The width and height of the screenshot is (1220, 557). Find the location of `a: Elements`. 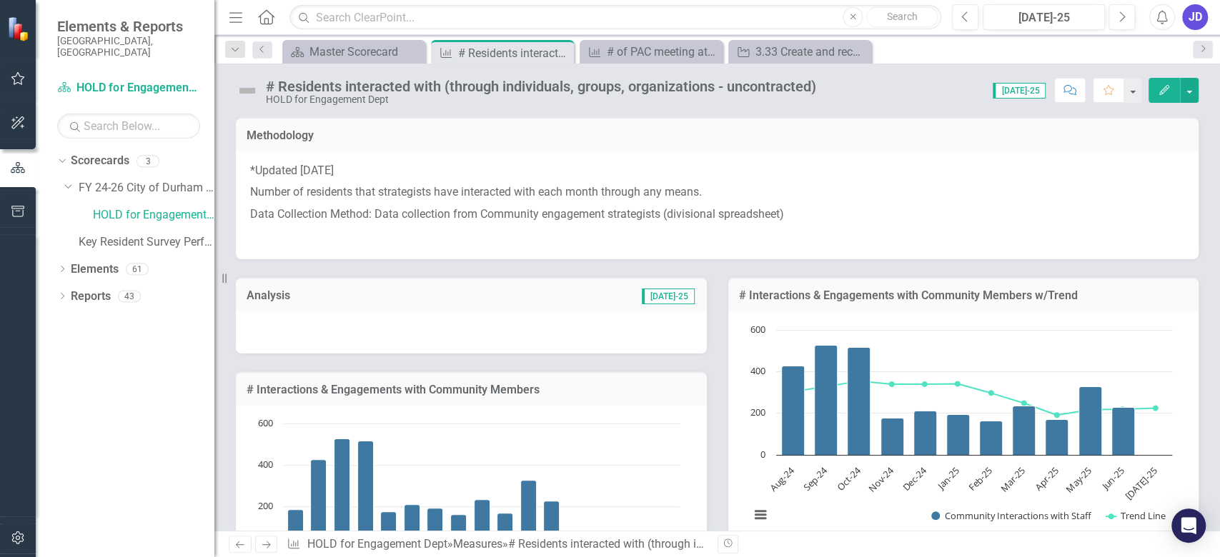

a: Elements is located at coordinates (94, 269).